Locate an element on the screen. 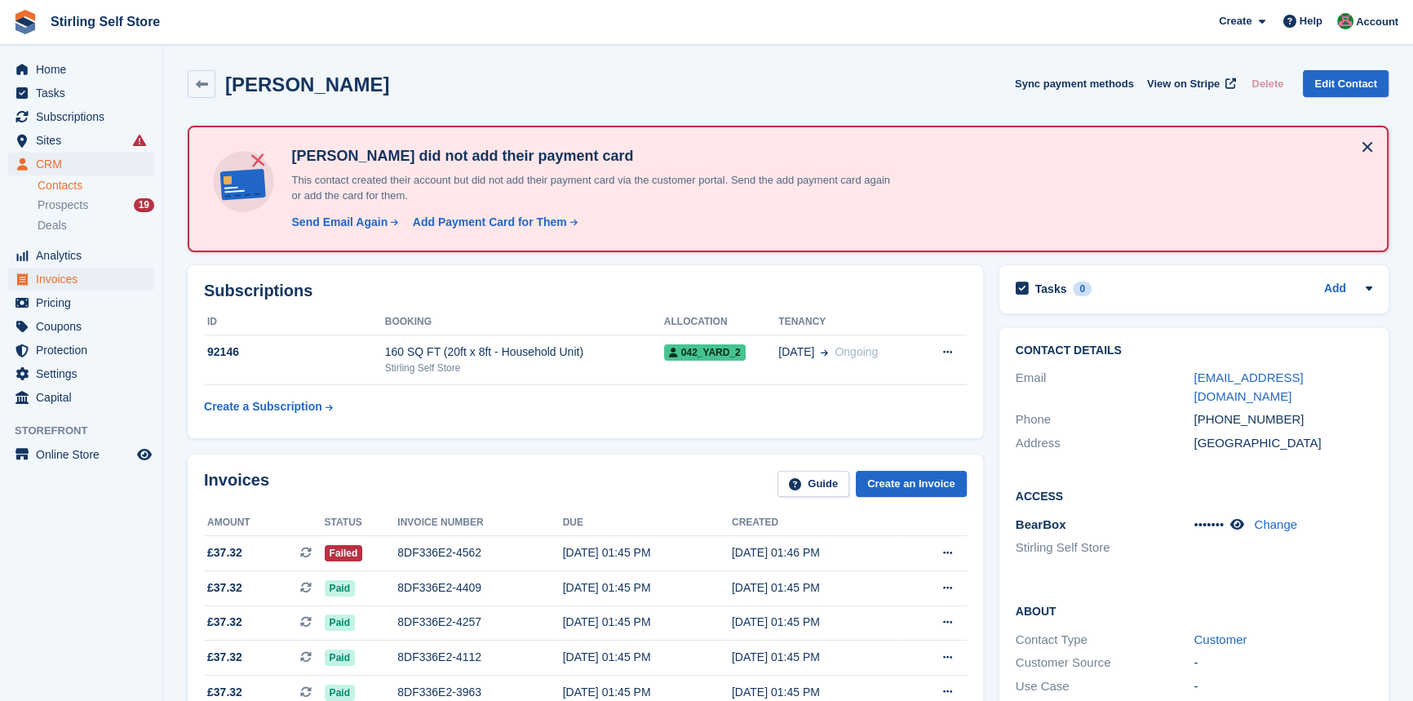  span: Deals is located at coordinates (52, 225).